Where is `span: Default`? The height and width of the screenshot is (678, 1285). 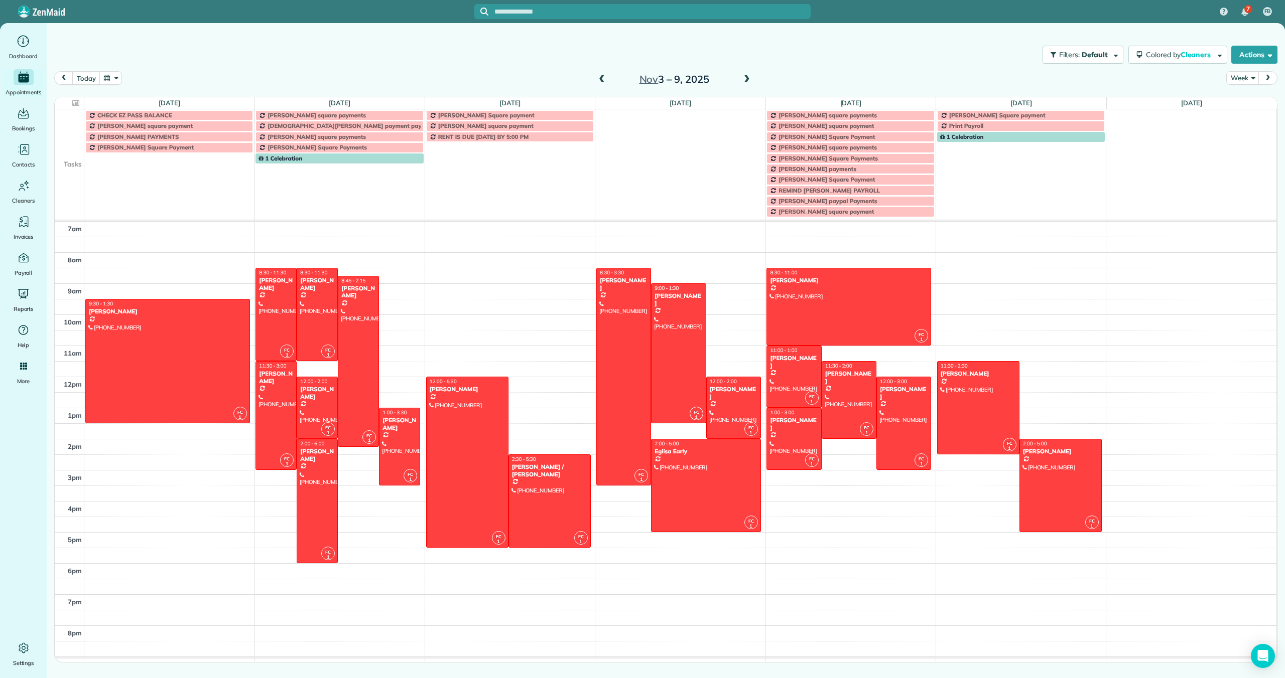
span: Default is located at coordinates (1094, 55).